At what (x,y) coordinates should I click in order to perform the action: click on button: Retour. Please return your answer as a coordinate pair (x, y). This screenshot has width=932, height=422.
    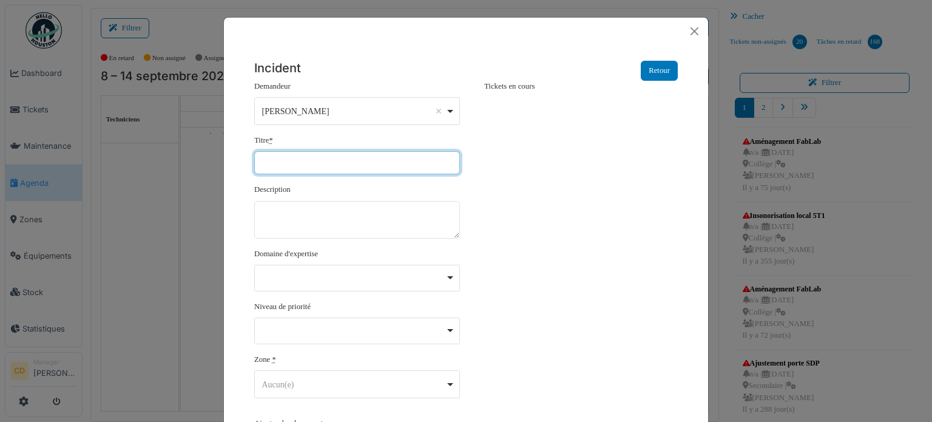
    Looking at the image, I should click on (659, 70).